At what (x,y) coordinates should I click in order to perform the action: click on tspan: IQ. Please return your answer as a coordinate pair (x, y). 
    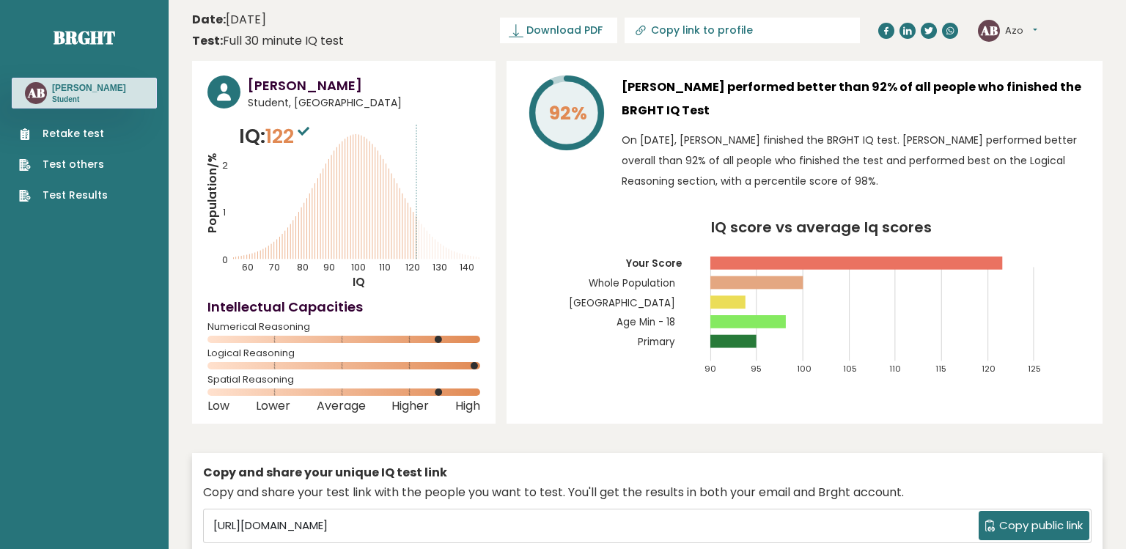
    Looking at the image, I should click on (359, 282).